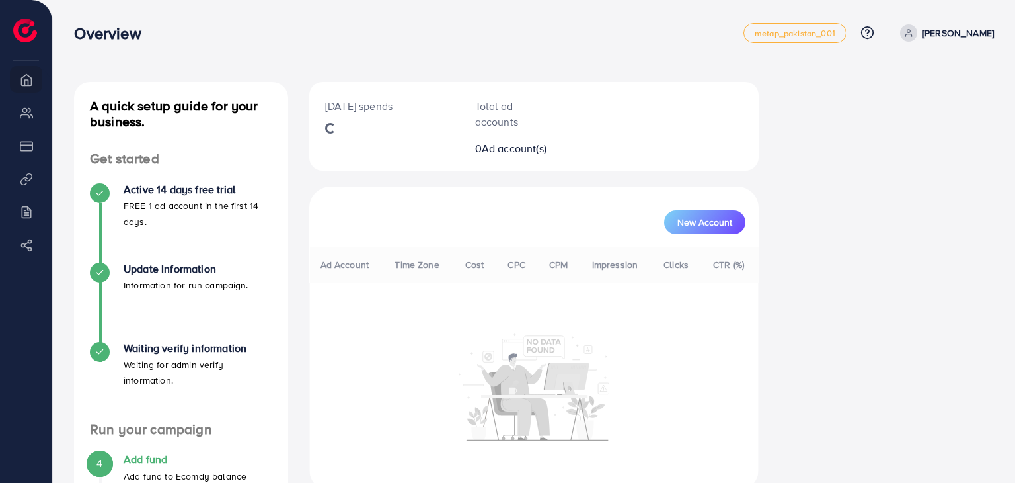 The width and height of the screenshot is (1015, 483). Describe the element at coordinates (198, 214) in the screenshot. I see `p: FREE 1 ad account in the first 14 days.` at that location.